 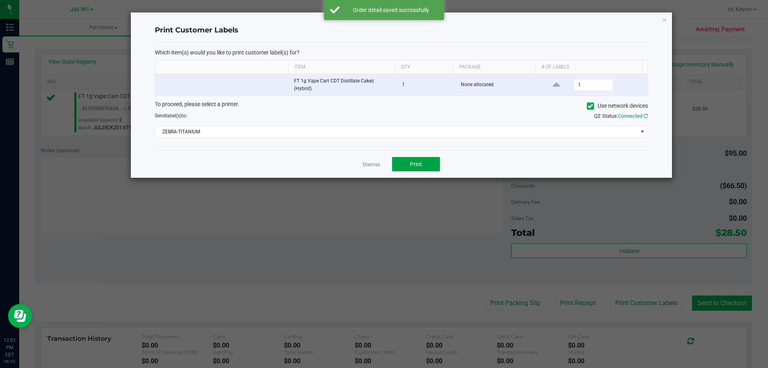 I want to click on span: Send to:, so click(x=171, y=116).